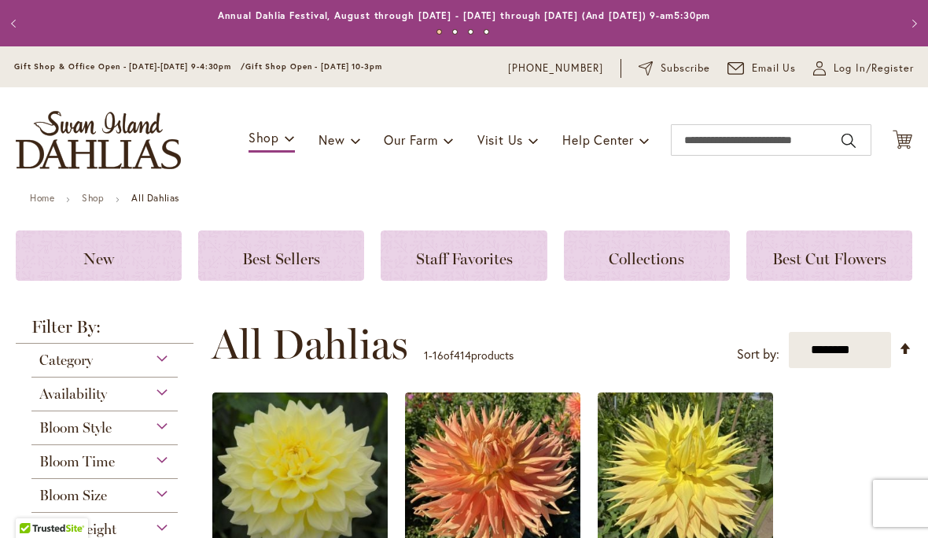 The height and width of the screenshot is (538, 928). I want to click on span: 16, so click(438, 355).